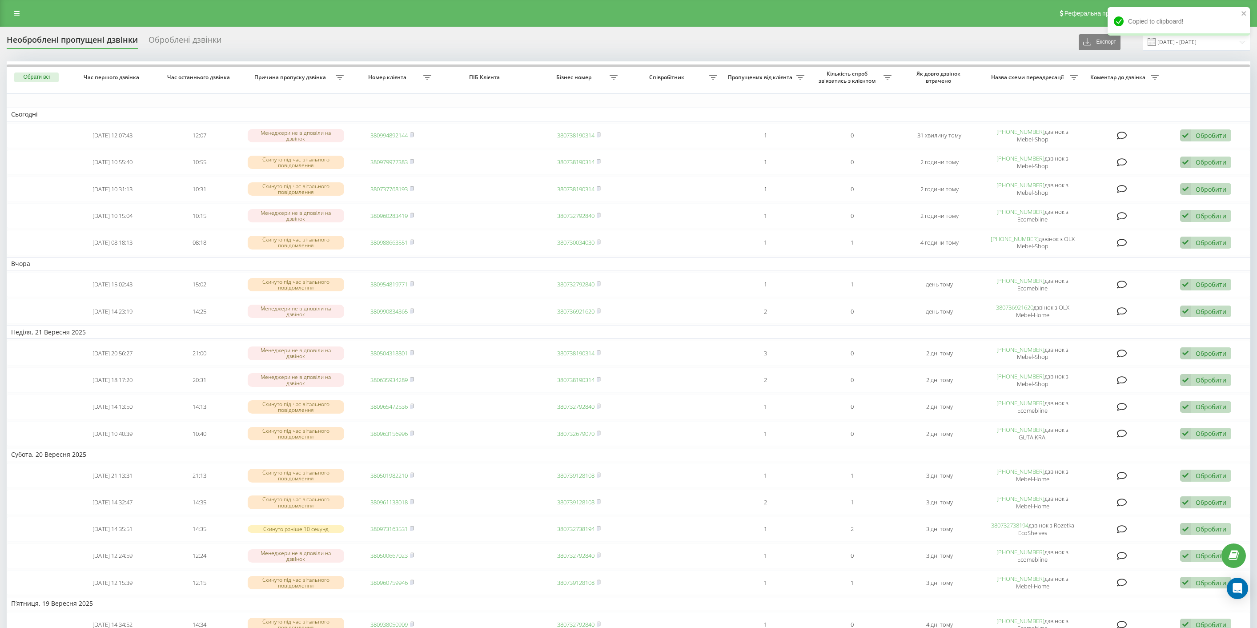 The width and height of the screenshot is (1257, 628). Describe the element at coordinates (576, 311) in the screenshot. I see `a: 380736921620` at that location.